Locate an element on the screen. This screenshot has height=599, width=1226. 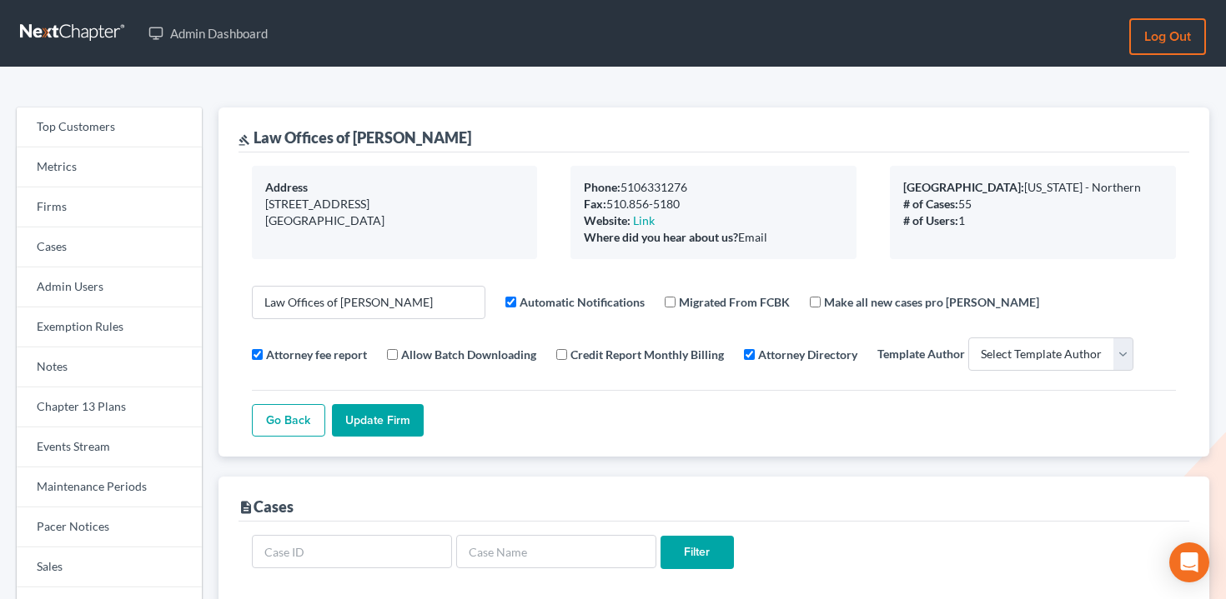
div: Open Intercom Messenger is located at coordinates (1189, 563).